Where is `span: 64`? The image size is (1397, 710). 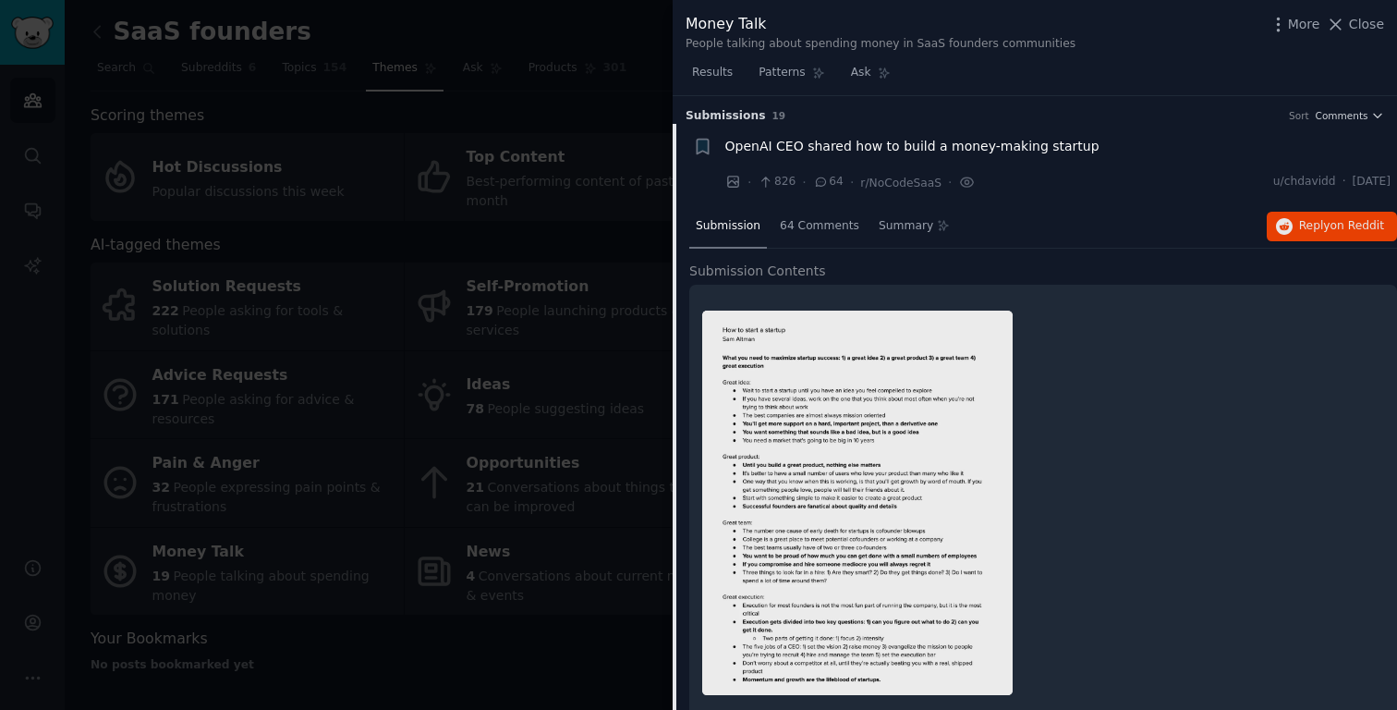 span: 64 is located at coordinates (828, 182).